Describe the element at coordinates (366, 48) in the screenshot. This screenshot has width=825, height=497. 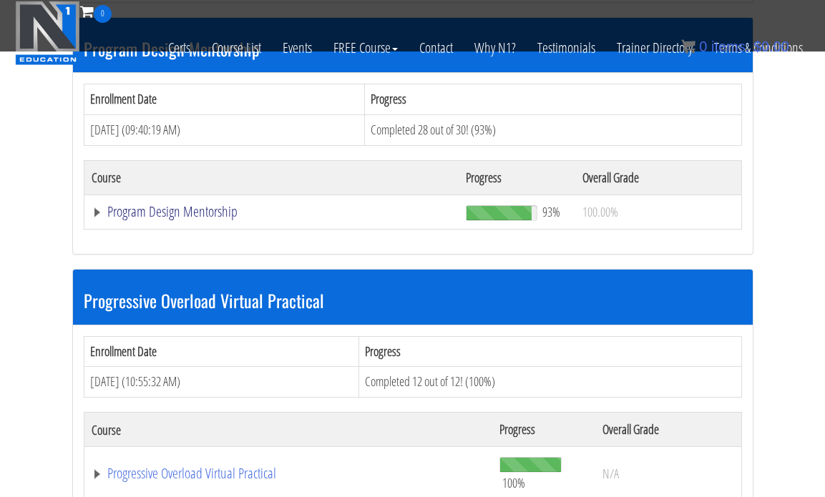
I see `a: FREE Course` at that location.